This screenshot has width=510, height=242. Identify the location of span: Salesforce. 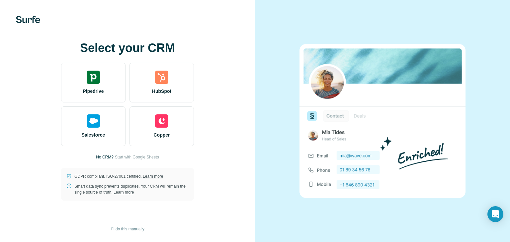
(93, 135).